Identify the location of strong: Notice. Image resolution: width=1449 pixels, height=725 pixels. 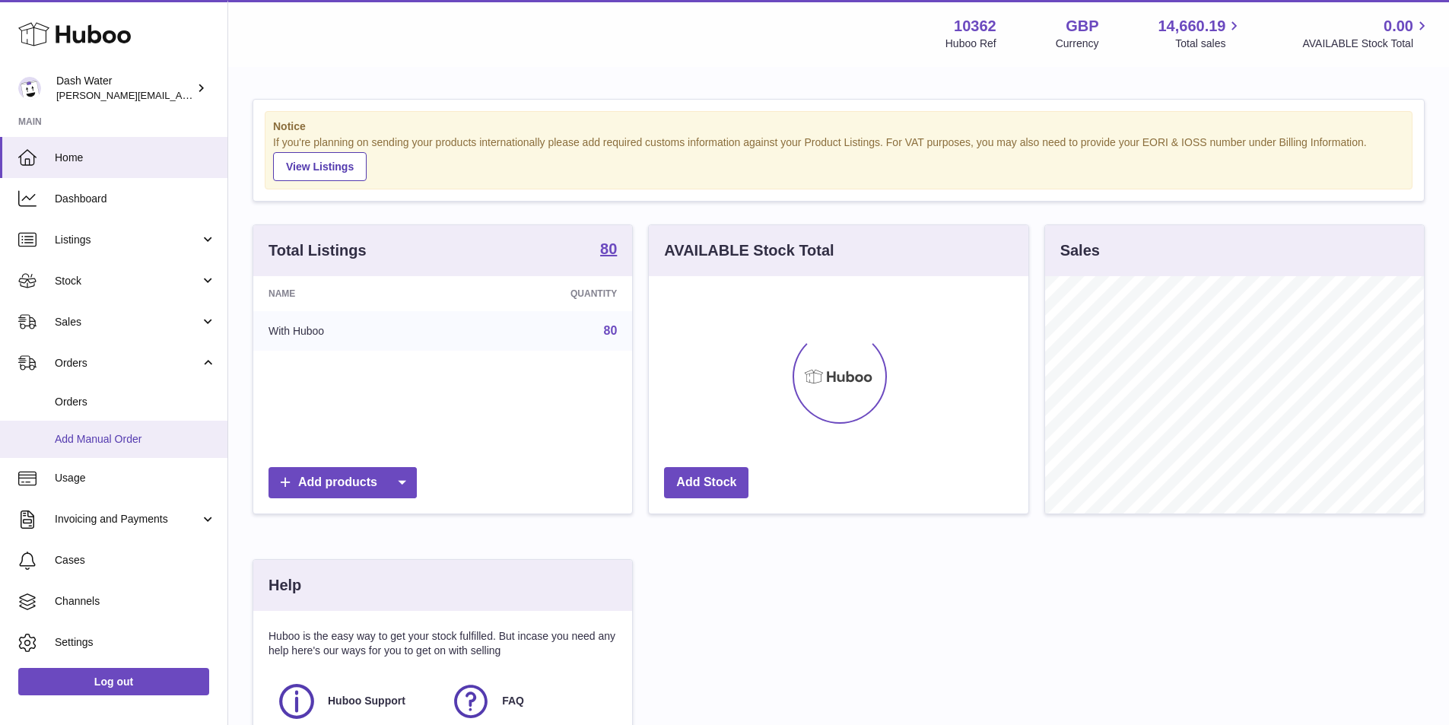
(838, 126).